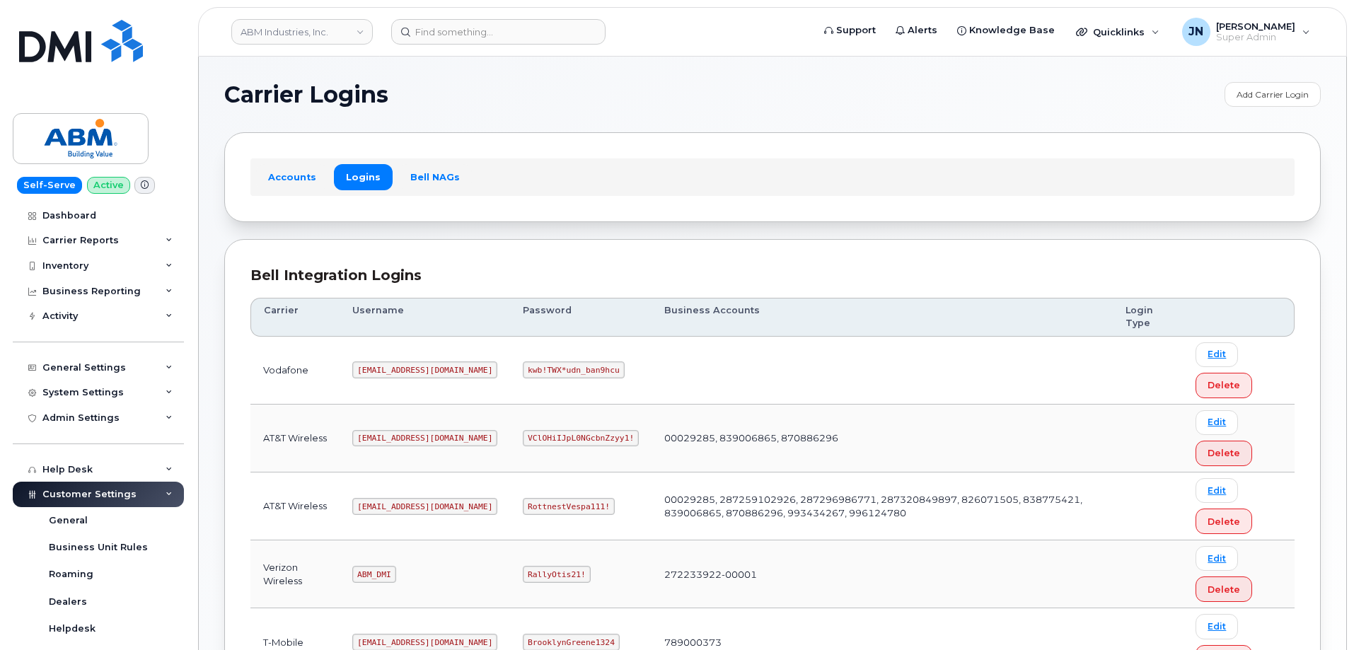 The image size is (1354, 650). Describe the element at coordinates (424, 317) in the screenshot. I see `th: Username` at that location.